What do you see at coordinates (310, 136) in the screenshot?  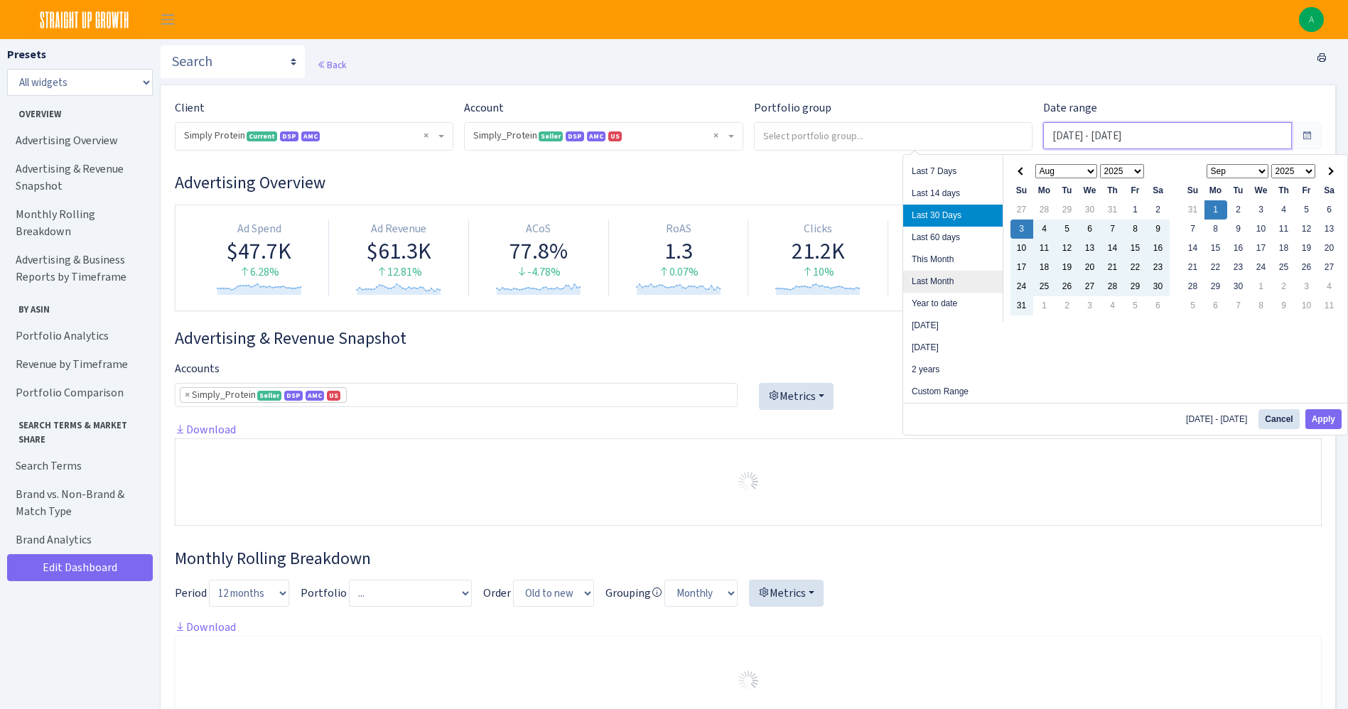 I see `span: Simply Protein <span class="badge badge-success">Current</span><span class="badge badge-primary">...` at bounding box center [310, 136].